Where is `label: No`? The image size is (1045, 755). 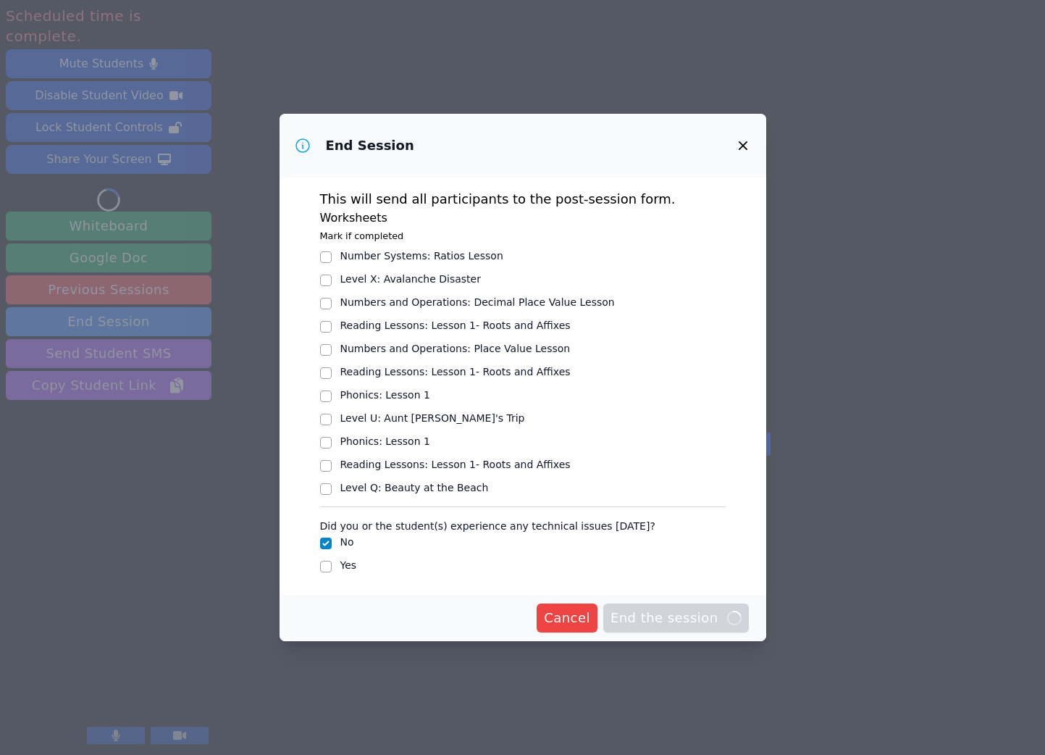 label: No is located at coordinates (347, 542).